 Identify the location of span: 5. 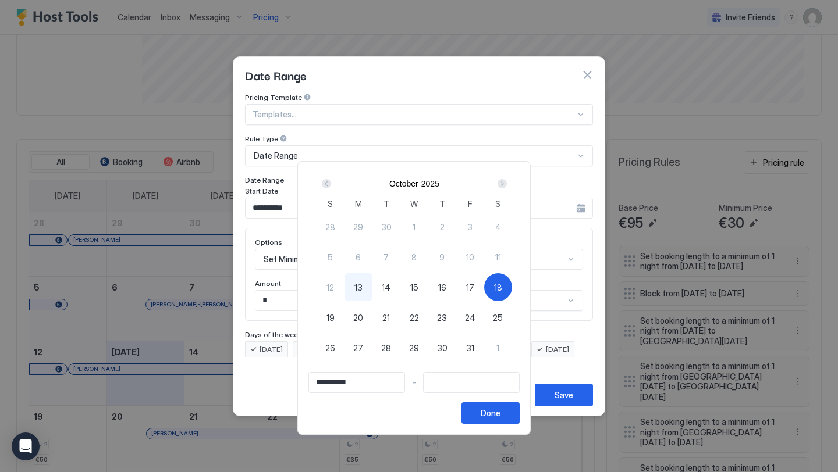
(330, 257).